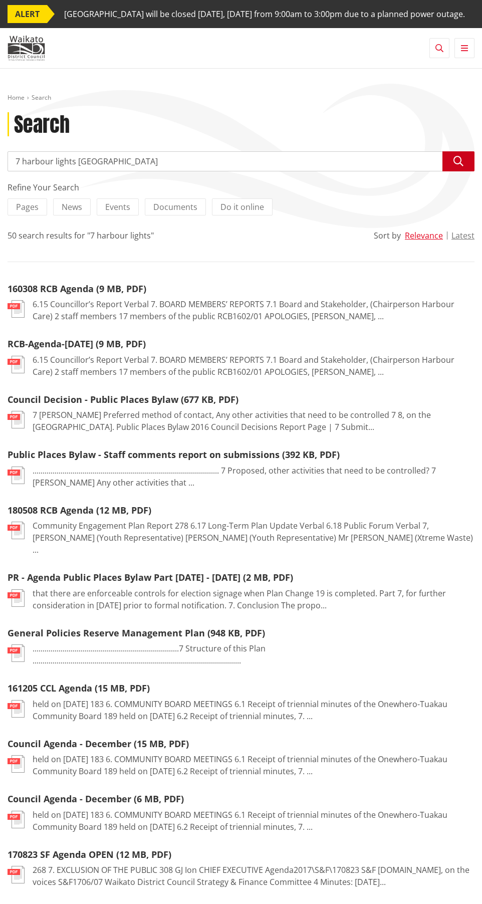 The width and height of the screenshot is (482, 904). I want to click on button: Latest, so click(463, 235).